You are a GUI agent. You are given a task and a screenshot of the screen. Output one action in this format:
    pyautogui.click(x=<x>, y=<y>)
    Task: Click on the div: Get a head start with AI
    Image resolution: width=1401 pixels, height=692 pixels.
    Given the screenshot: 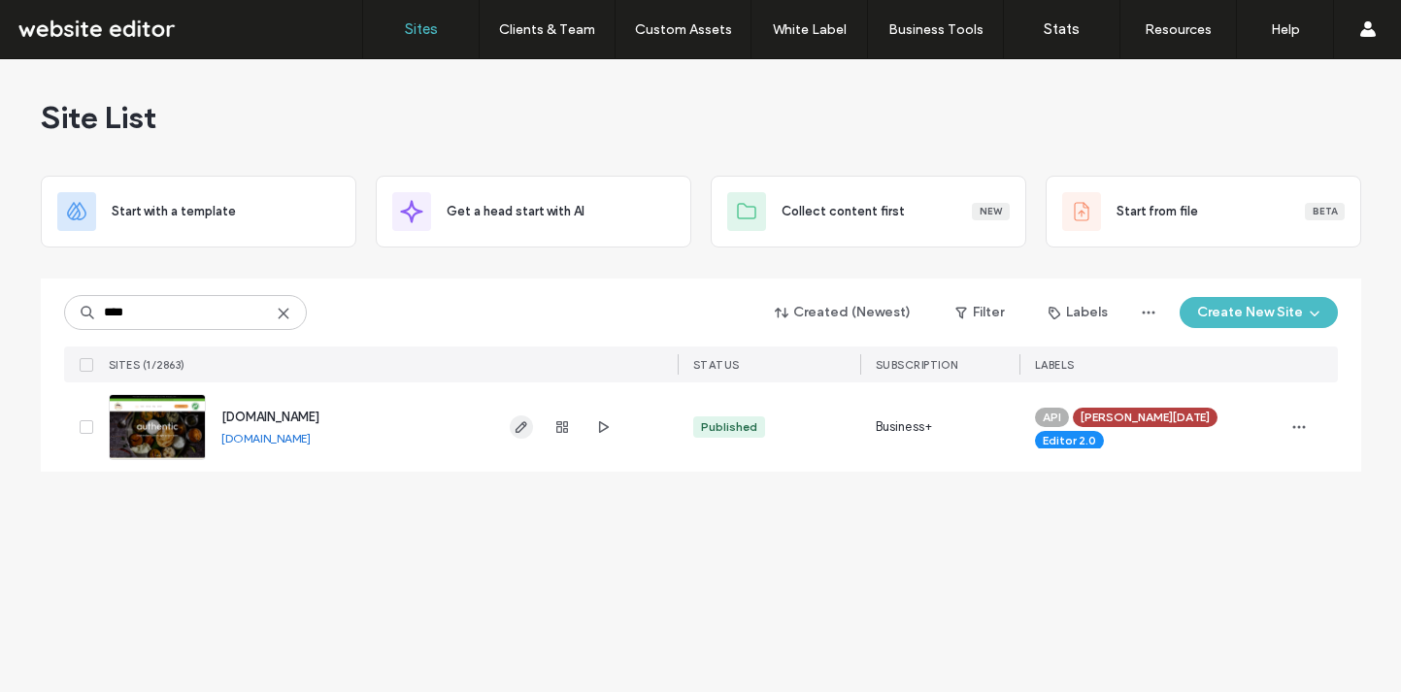 What is the action you would take?
    pyautogui.click(x=533, y=212)
    